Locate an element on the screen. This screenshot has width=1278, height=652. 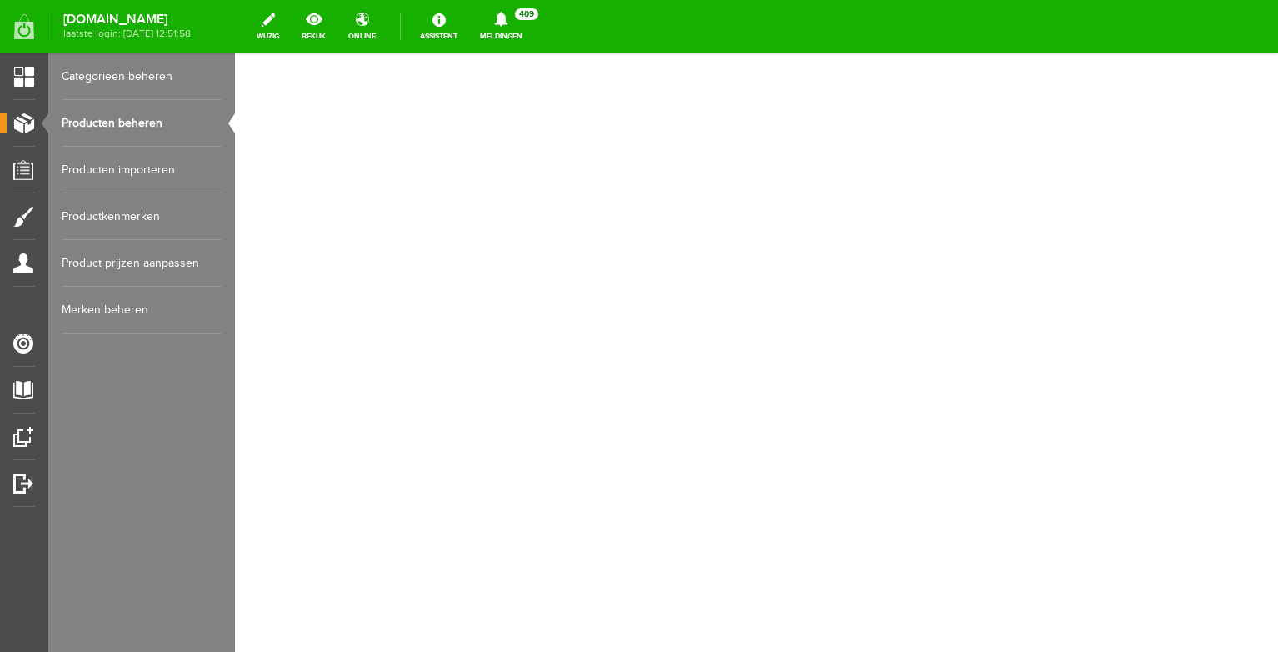
a: Assistent is located at coordinates (438, 27).